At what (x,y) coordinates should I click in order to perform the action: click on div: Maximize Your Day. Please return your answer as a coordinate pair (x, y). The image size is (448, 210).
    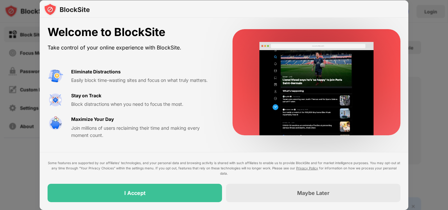
    Looking at the image, I should click on (93, 119).